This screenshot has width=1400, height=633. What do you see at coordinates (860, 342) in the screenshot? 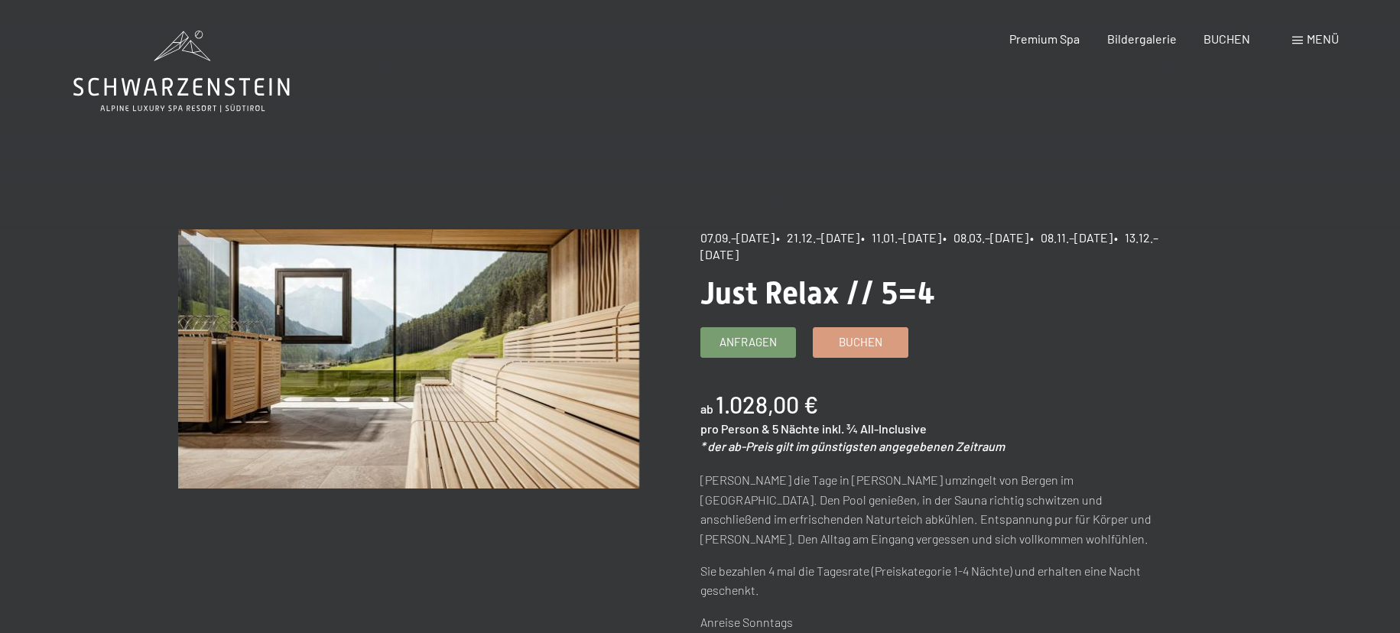
I see `a: Buchen` at bounding box center [860, 342].